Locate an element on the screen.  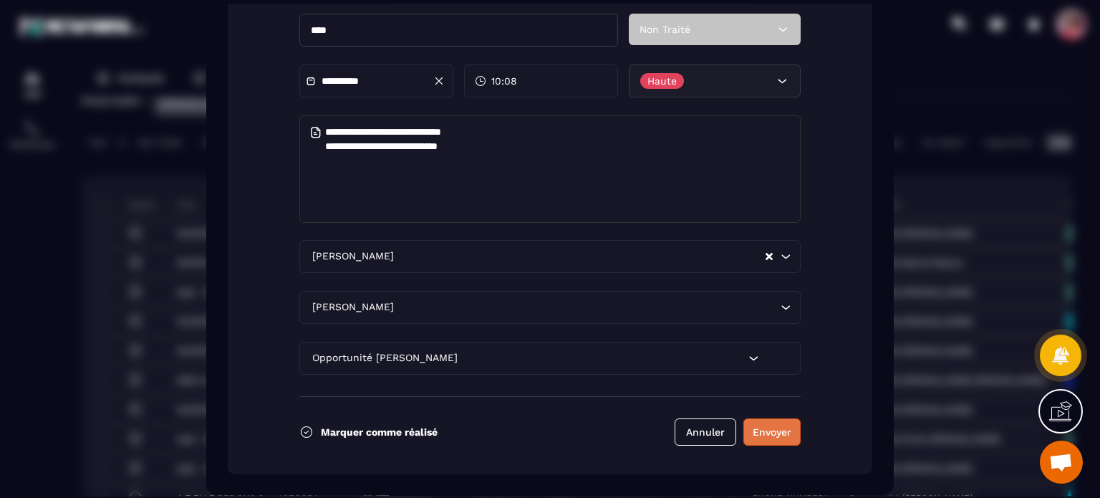
p: Haute is located at coordinates (662, 81).